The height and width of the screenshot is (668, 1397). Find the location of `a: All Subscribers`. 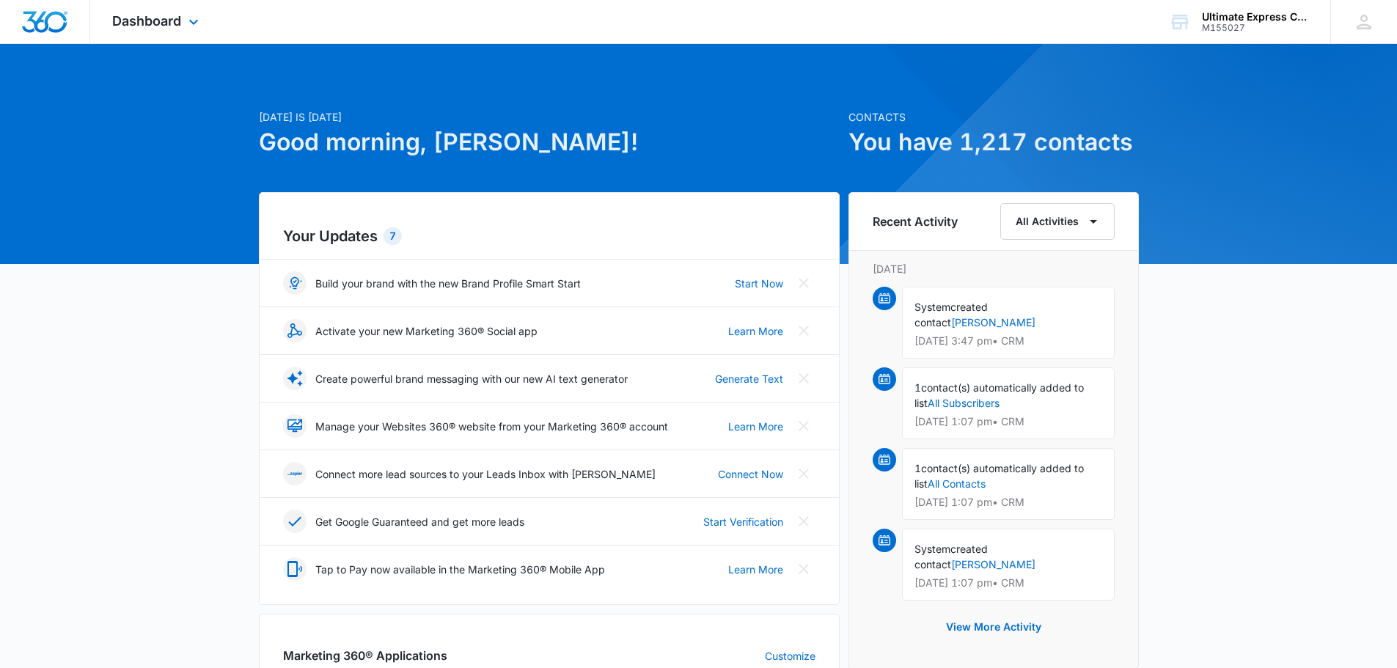

a: All Subscribers is located at coordinates (963, 403).